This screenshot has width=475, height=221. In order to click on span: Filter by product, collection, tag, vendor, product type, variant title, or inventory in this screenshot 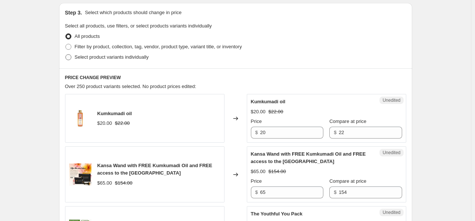, I will do `click(158, 46)`.